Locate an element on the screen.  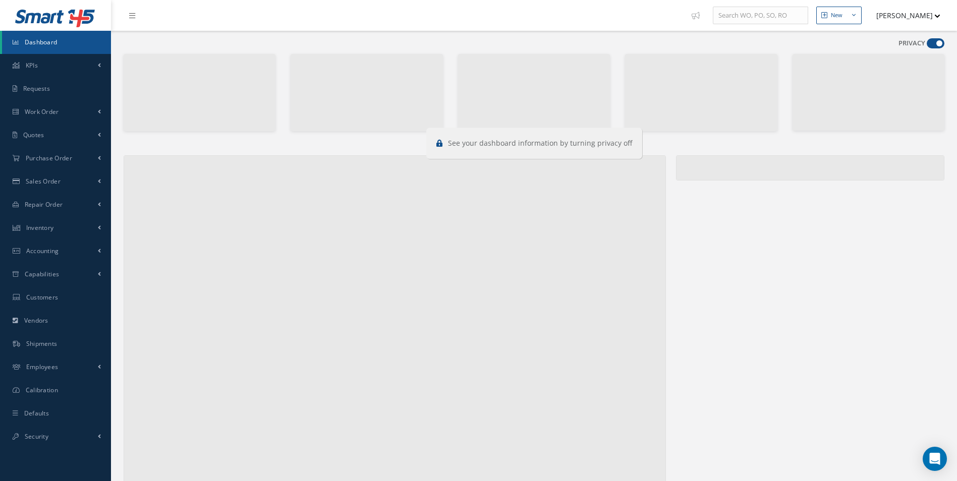
div: Open Intercom Messenger is located at coordinates (934, 459).